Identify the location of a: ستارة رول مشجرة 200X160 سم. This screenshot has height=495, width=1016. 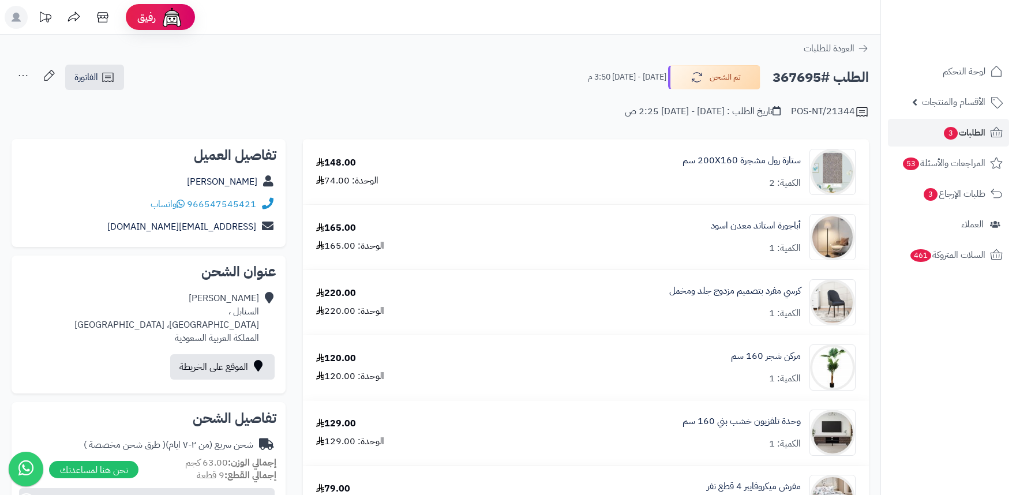
(742, 160).